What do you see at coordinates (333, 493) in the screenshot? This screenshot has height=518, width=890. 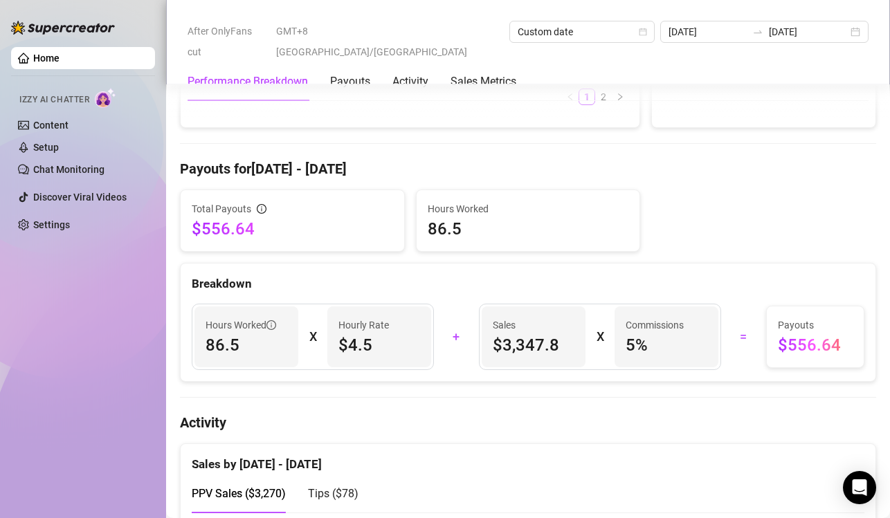 I see `span: Tips ( $78 )` at bounding box center [333, 493].